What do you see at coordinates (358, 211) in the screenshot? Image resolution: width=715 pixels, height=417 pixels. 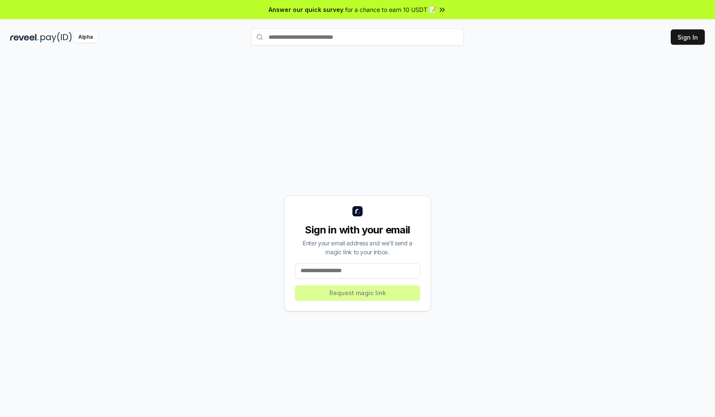 I see `img: logo_small` at bounding box center [358, 211].